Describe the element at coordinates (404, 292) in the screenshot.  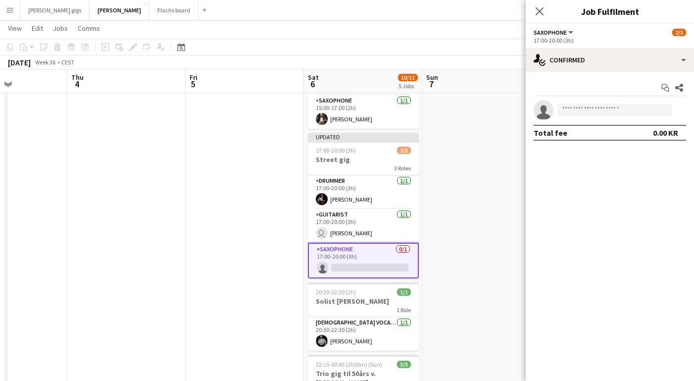
I see `span: 1/1` at that location.